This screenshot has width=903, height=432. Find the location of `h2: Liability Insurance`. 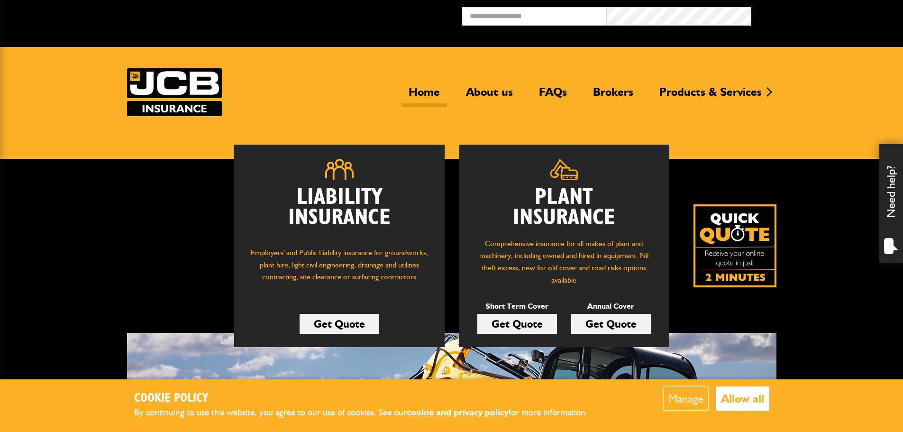

h2: Liability Insurance is located at coordinates (339, 212).